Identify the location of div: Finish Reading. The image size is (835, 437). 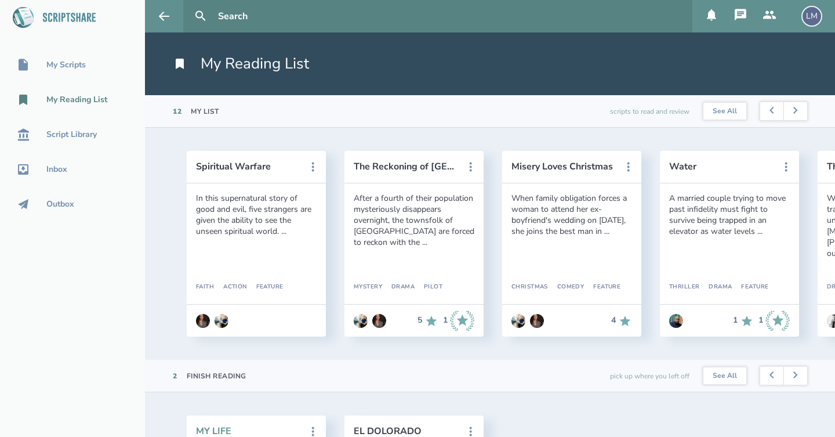
(216, 376).